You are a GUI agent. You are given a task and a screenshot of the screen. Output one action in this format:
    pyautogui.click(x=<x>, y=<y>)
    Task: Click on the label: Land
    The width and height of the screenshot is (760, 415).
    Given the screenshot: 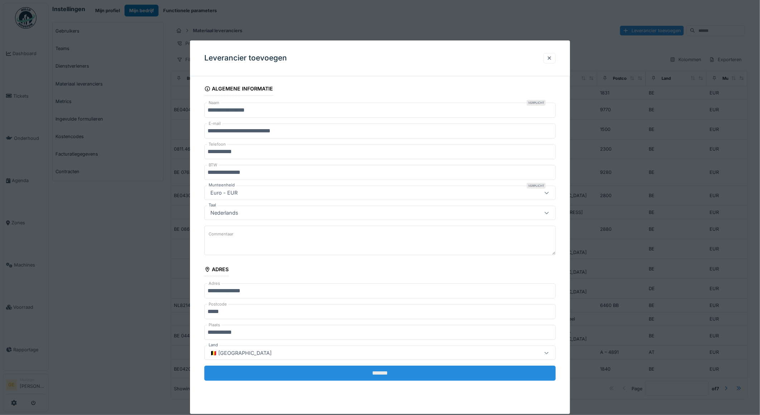 What is the action you would take?
    pyautogui.click(x=213, y=345)
    